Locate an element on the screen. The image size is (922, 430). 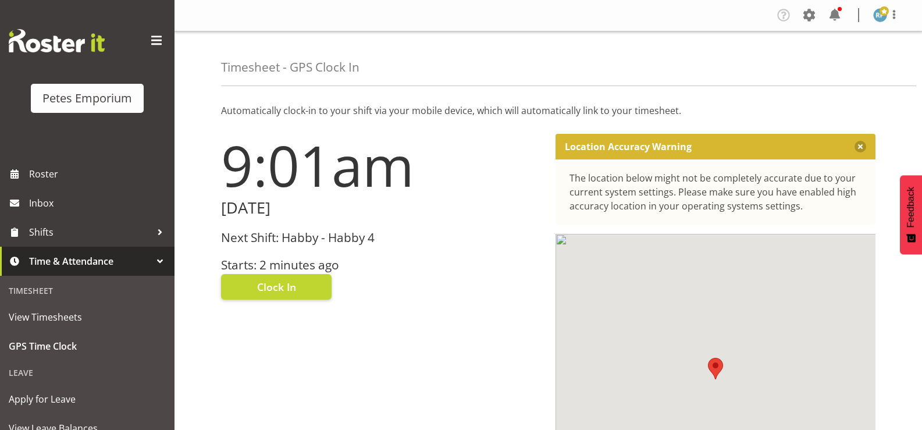
div: Timesheet is located at coordinates (87, 290).